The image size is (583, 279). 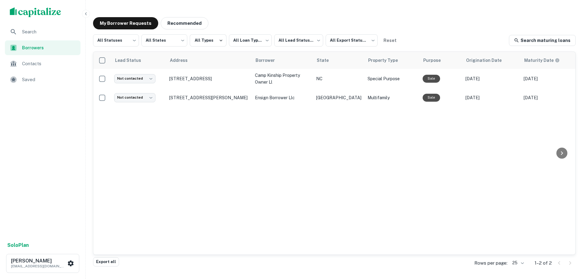 What do you see at coordinates (49, 48) in the screenshot?
I see `span: Borrowers` at bounding box center [49, 48].